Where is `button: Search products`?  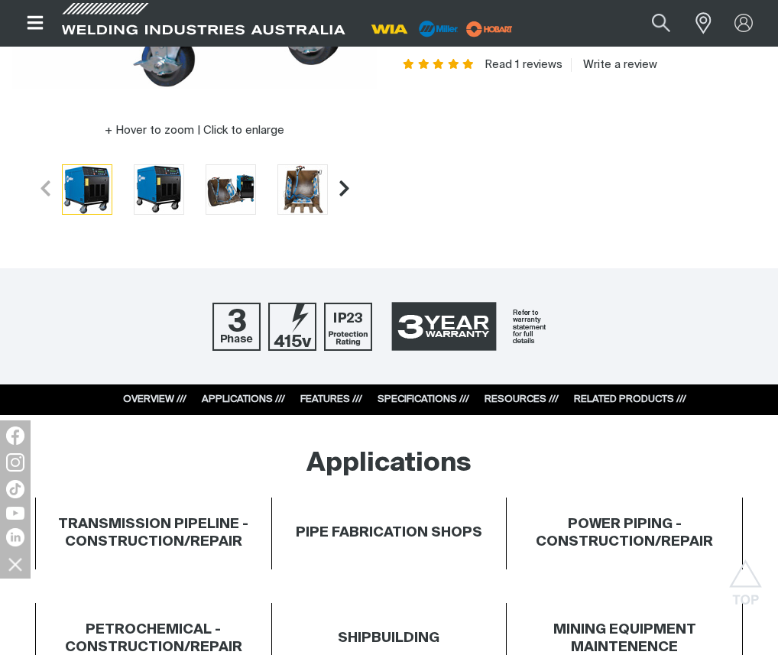
button: Search products is located at coordinates (661, 23).